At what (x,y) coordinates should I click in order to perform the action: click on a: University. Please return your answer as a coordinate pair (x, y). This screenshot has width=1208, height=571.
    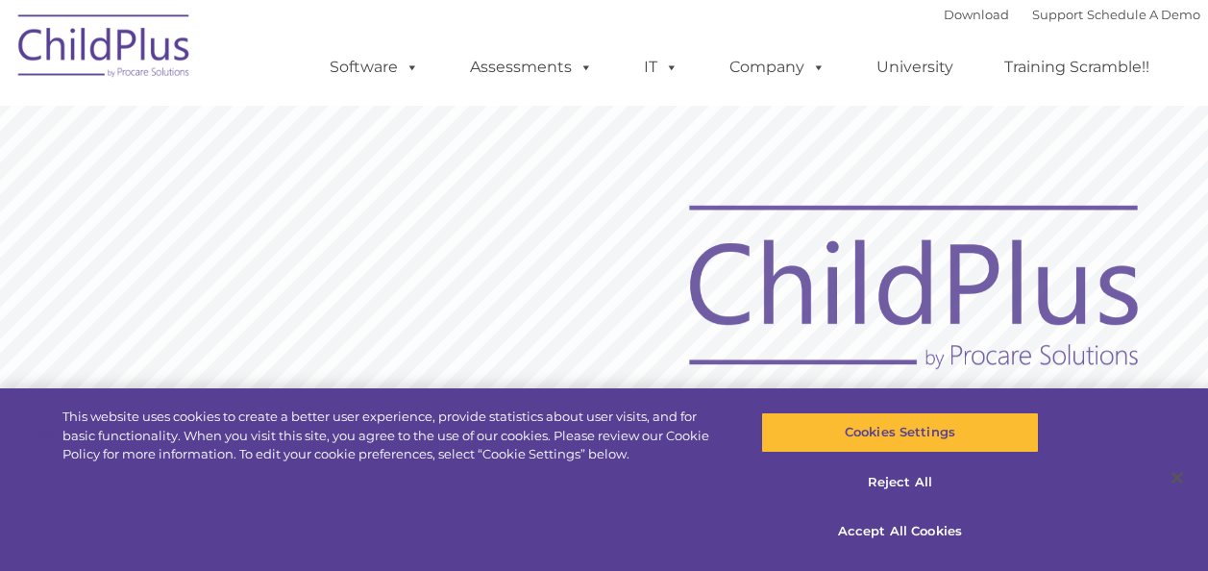
    Looking at the image, I should click on (915, 67).